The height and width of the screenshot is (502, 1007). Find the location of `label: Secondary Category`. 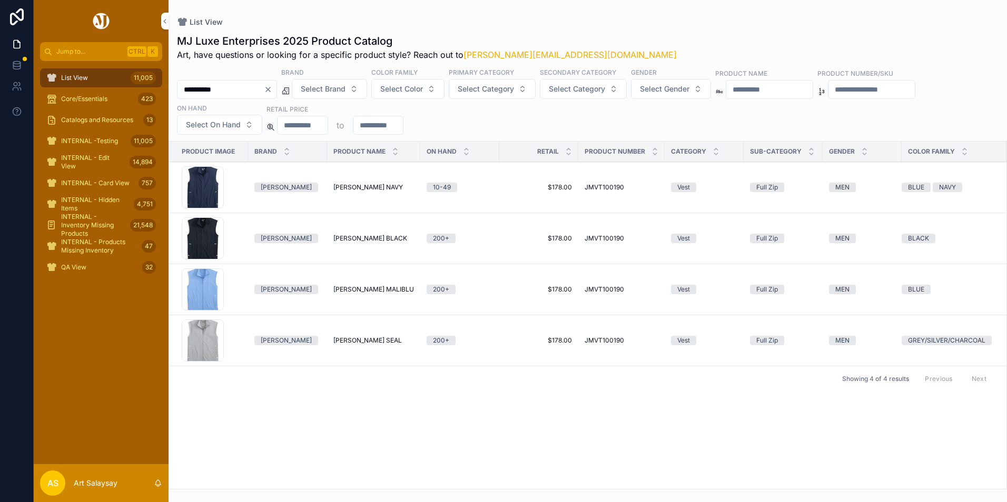

label: Secondary Category is located at coordinates (578, 72).